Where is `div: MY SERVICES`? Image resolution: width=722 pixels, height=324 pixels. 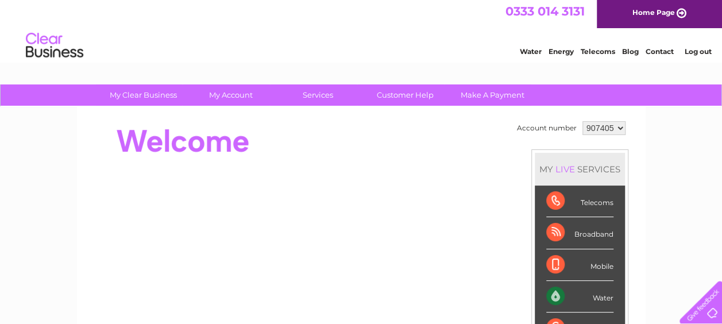 div: MY SERVICES is located at coordinates (579, 169).